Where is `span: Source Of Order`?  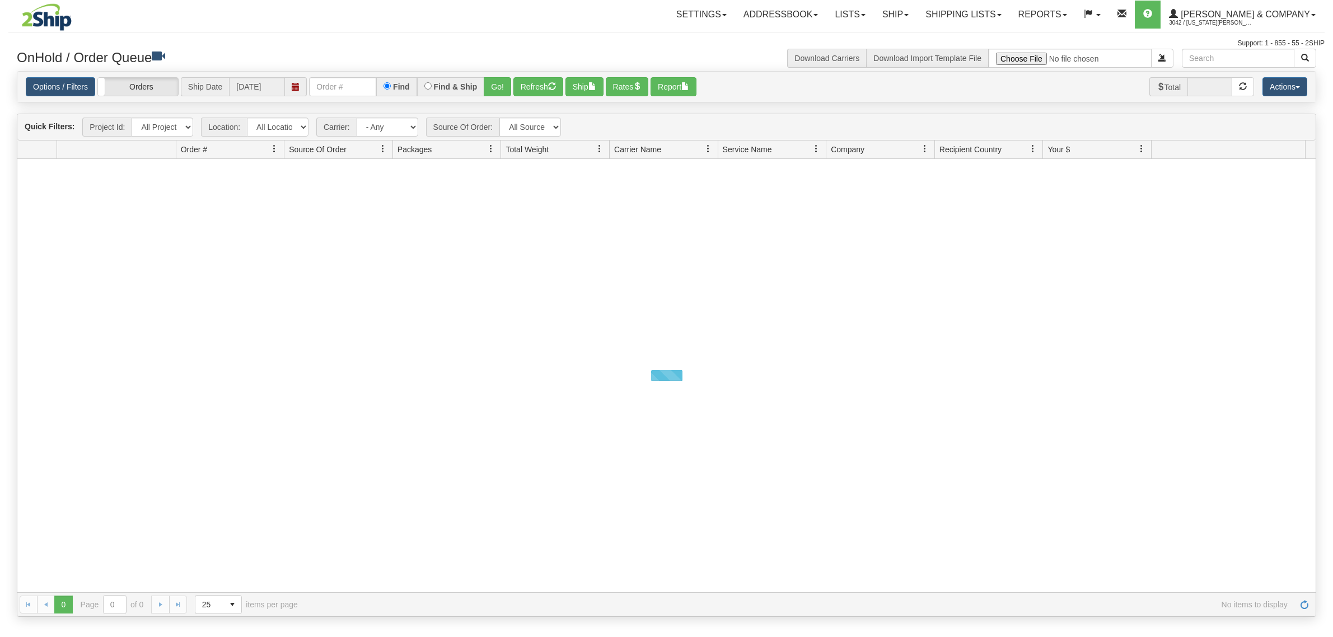
span: Source Of Order is located at coordinates (317, 149).